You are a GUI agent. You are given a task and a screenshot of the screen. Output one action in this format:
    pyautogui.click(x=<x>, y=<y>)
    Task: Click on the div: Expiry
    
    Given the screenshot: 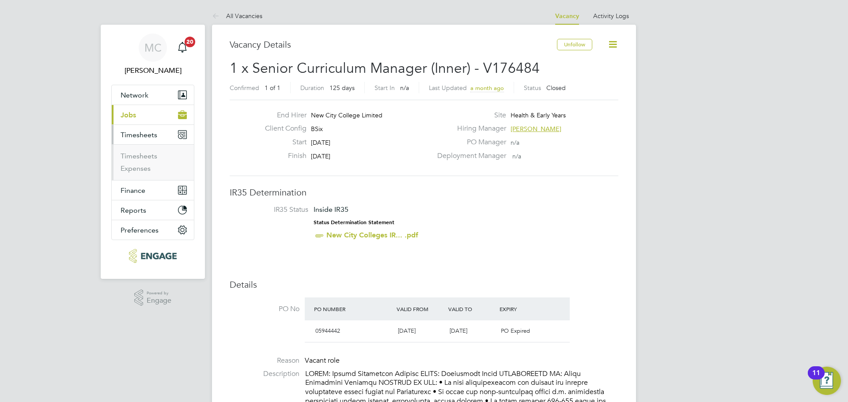 What is the action you would take?
    pyautogui.click(x=523, y=309)
    